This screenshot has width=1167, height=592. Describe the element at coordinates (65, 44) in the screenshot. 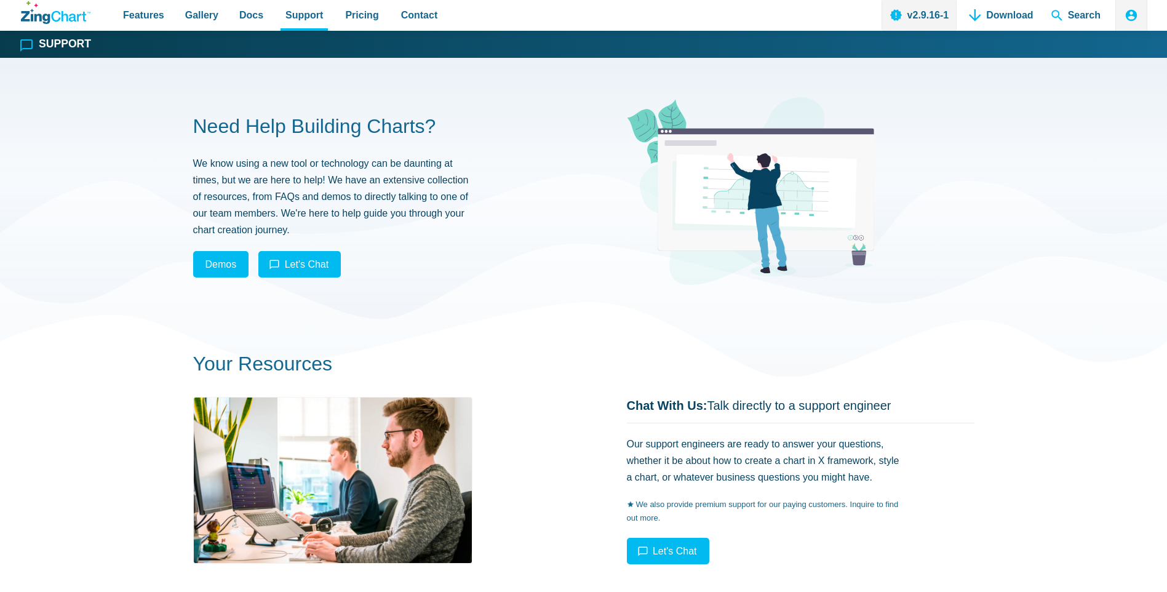

I see `h1: Support` at that location.